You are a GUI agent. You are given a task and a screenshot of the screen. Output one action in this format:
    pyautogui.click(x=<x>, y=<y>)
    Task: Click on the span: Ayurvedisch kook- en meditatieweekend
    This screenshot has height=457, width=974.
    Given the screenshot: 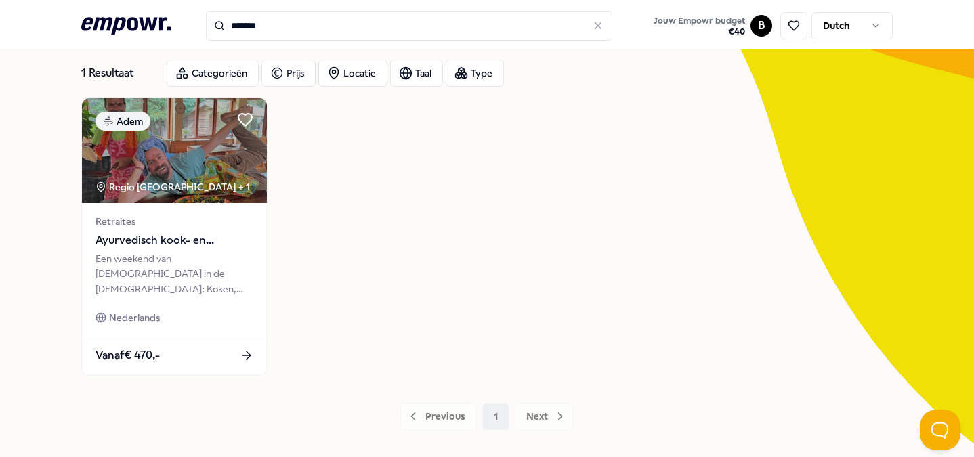 What is the action you would take?
    pyautogui.click(x=175, y=241)
    